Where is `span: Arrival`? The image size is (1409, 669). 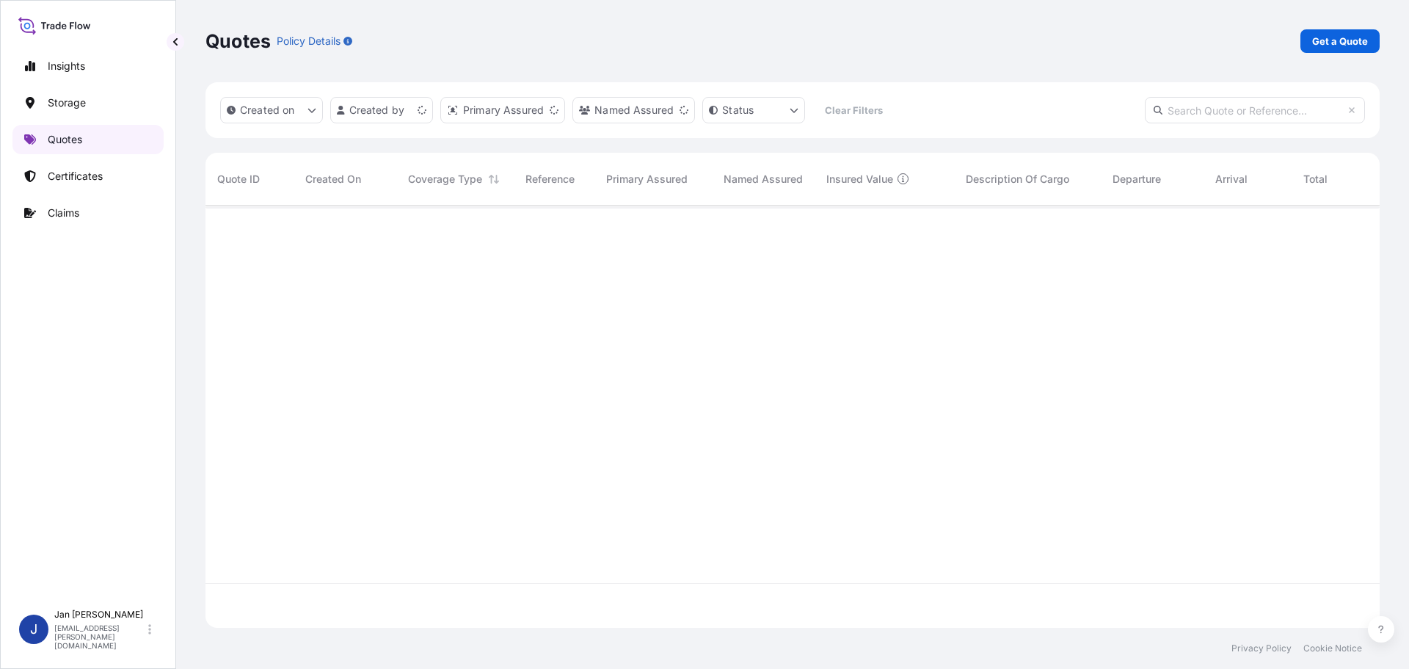
span: Arrival is located at coordinates (1232, 179).